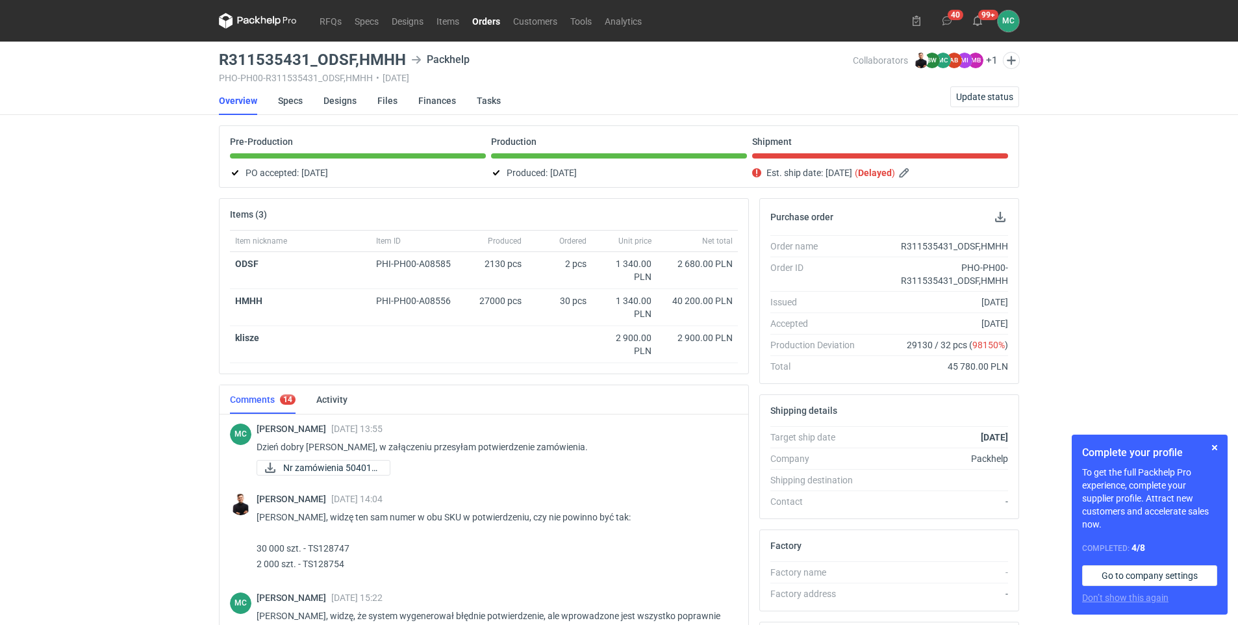 The height and width of the screenshot is (625, 1238). Describe the element at coordinates (559, 307) in the screenshot. I see `div: 30 pcs` at that location.